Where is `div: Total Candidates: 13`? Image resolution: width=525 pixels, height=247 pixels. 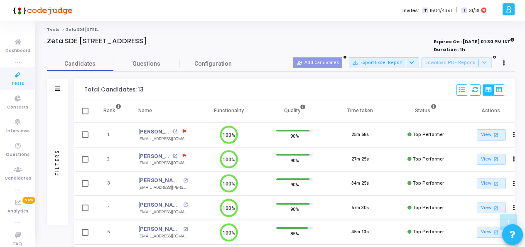 div: Total Candidates: 13 is located at coordinates (114, 90).